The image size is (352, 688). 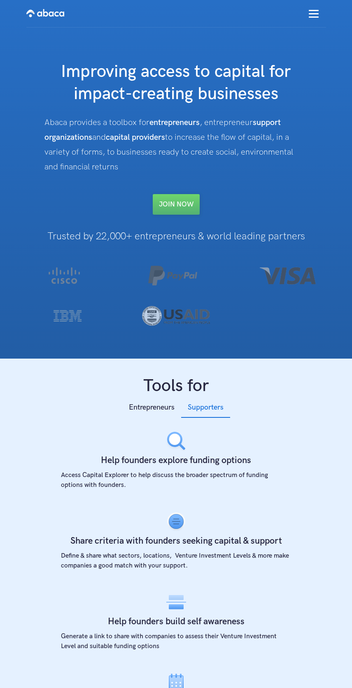 I want to click on div: Supporters, so click(x=205, y=408).